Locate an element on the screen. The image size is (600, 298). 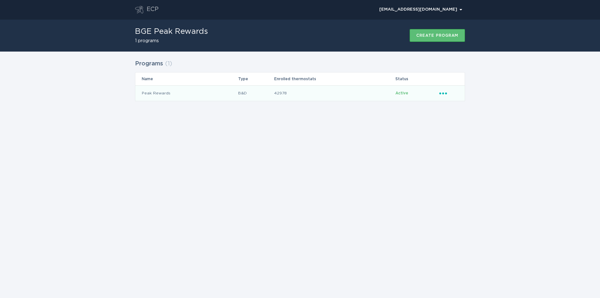
span: ( 1 ) is located at coordinates (169, 64).